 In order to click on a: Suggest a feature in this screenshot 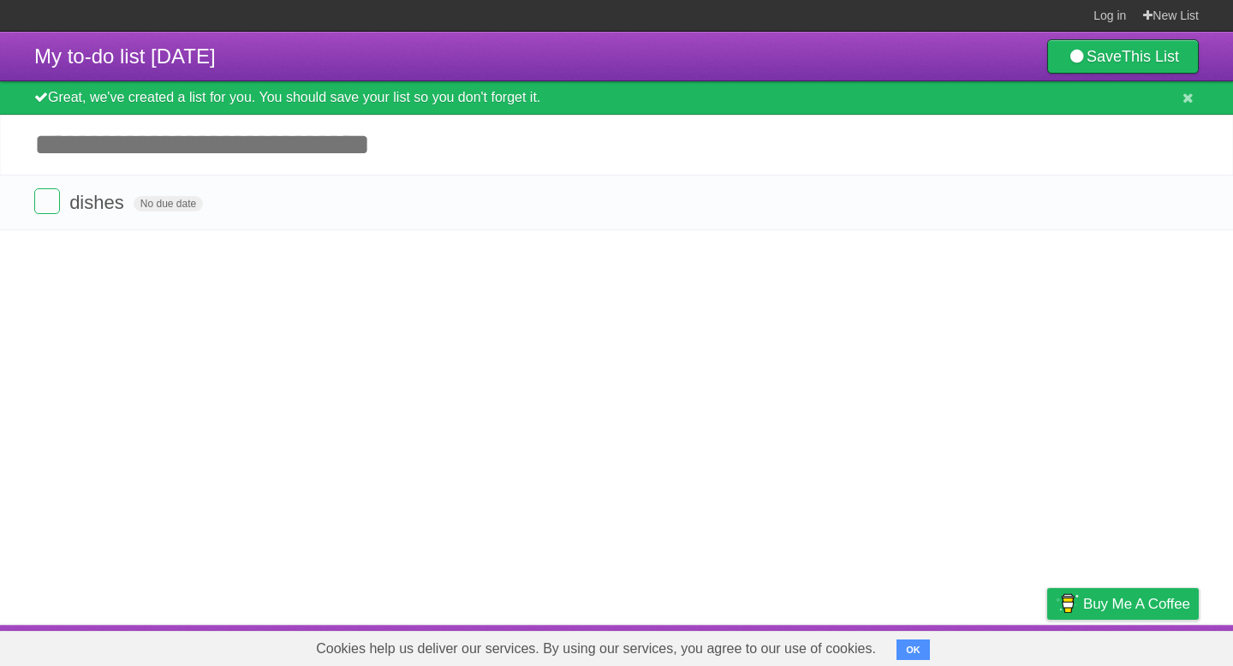, I will do `click(1145, 645)`.